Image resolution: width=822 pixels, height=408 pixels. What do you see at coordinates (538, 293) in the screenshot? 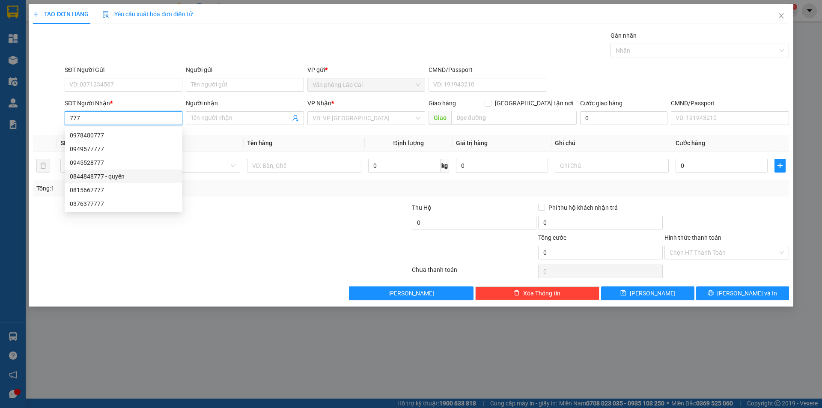
I see `button: deleteXóa Thông tin` at bounding box center [538, 293].